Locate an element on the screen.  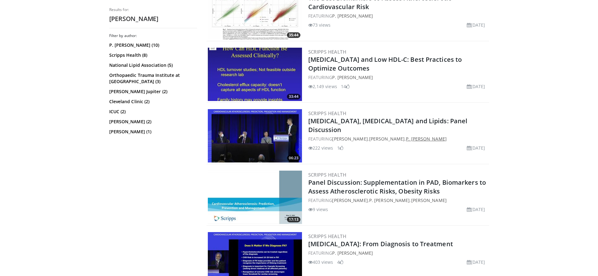
li: 9 views is located at coordinates (318, 209).